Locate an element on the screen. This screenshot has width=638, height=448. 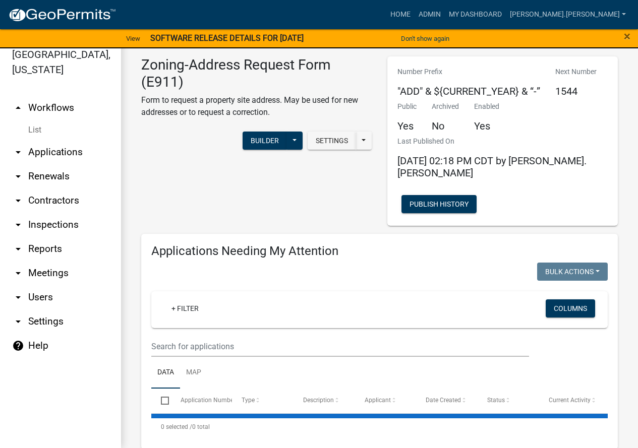
a: My Dashboard is located at coordinates (475, 15).